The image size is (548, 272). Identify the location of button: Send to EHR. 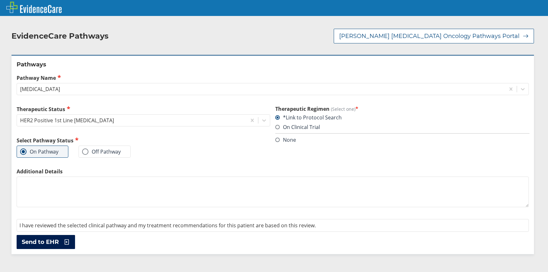
(46, 242).